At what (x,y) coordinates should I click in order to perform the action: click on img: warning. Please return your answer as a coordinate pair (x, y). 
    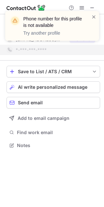
    Looking at the image, I should click on (15, 21).